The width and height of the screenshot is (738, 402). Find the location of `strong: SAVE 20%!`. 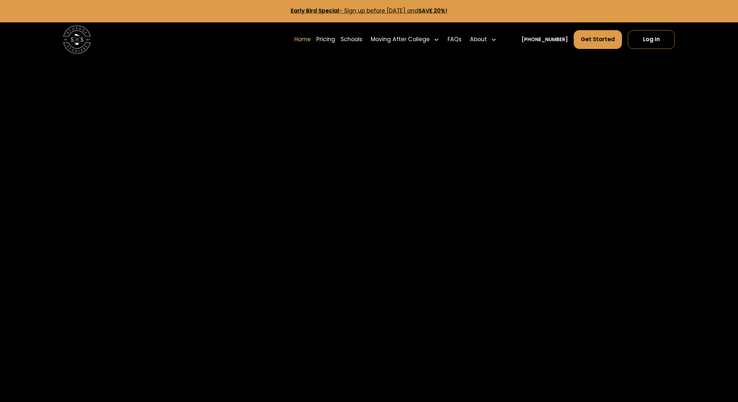

strong: SAVE 20%! is located at coordinates (433, 11).